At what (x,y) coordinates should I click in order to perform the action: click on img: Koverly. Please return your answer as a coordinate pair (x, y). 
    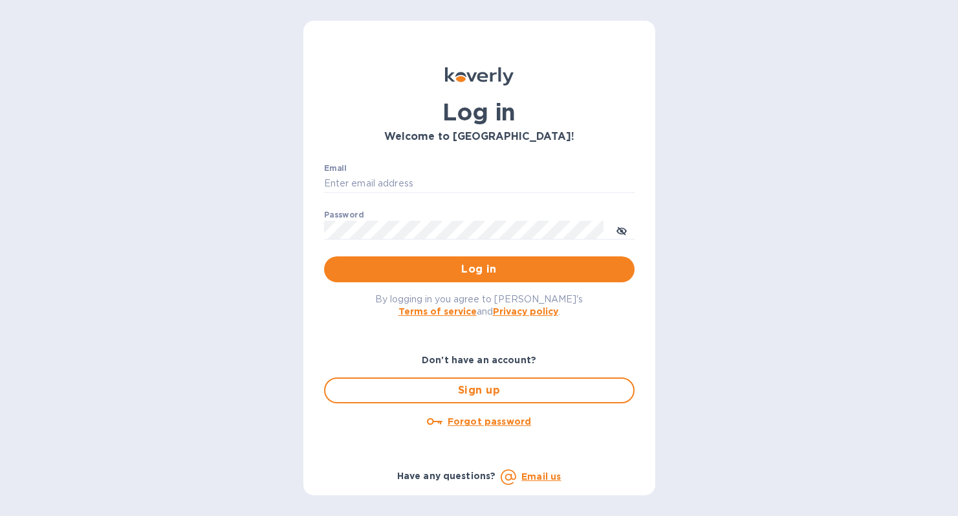
    Looking at the image, I should click on (479, 76).